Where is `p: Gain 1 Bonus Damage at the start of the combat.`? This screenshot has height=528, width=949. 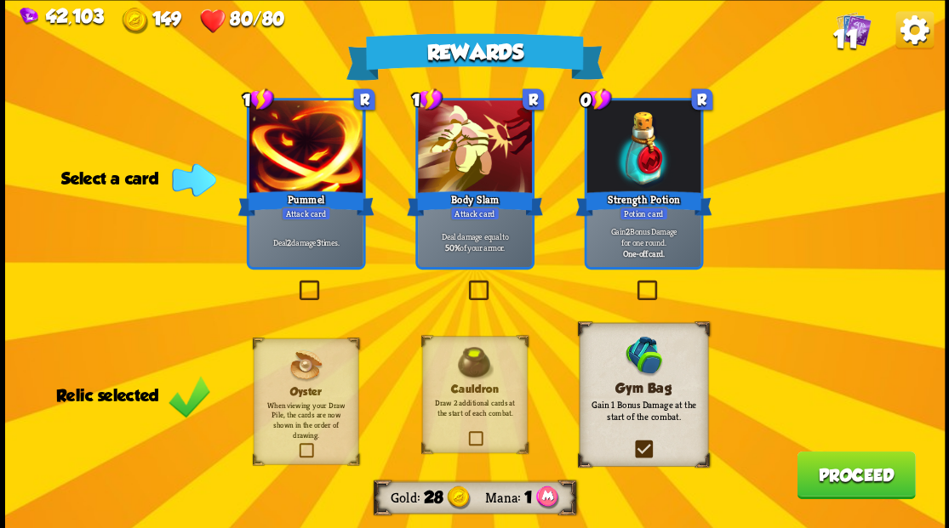
p: Gain 1 Bonus Damage at the start of the combat. is located at coordinates (643, 410).